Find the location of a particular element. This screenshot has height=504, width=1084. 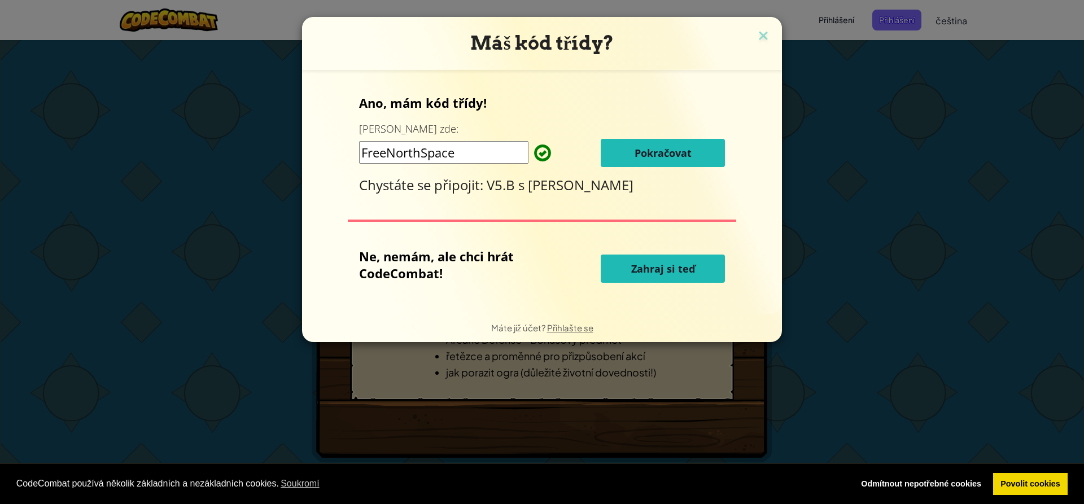

button: Zahraj si teď is located at coordinates (663, 269).